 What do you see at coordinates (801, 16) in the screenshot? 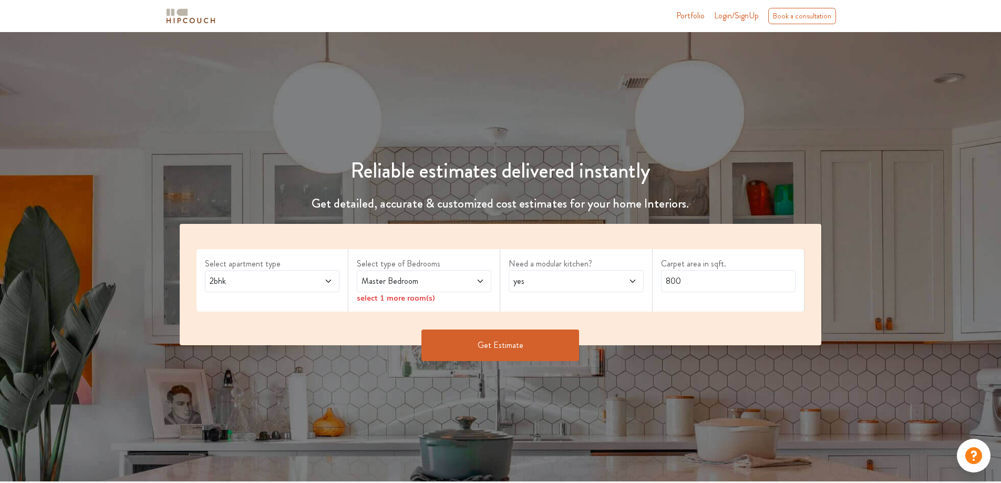
I see `div: Book a consultation` at bounding box center [801, 16].